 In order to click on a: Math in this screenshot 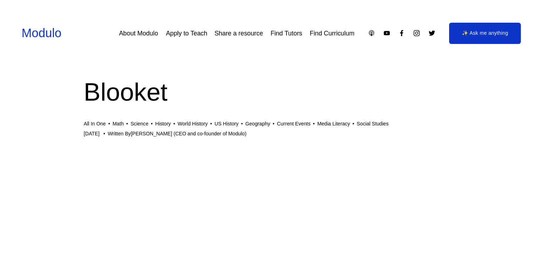, I will do `click(118, 124)`.